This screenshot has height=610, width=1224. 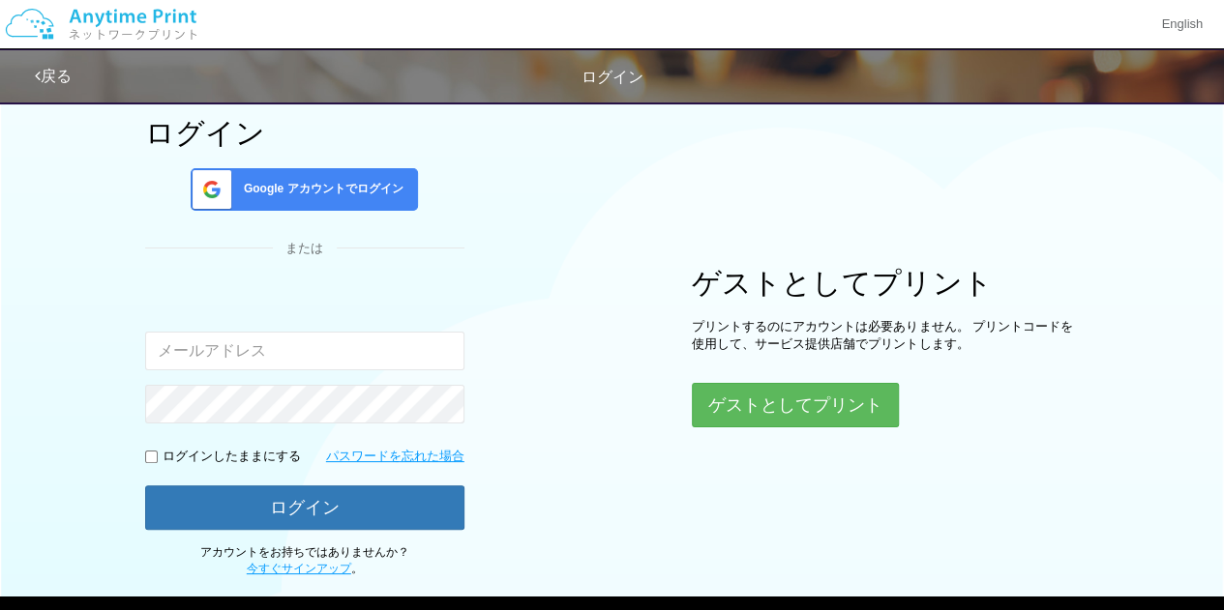 What do you see at coordinates (395, 457) in the screenshot?
I see `a: パスワードを忘れた場合` at bounding box center [395, 457].